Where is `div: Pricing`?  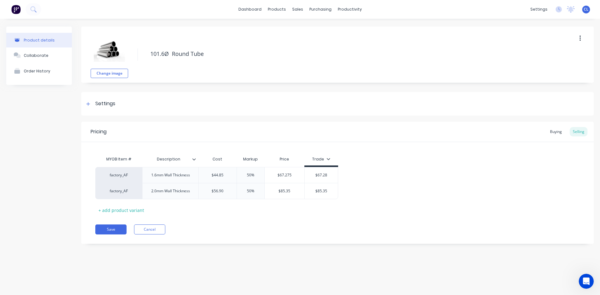
div: Pricing is located at coordinates (98, 132).